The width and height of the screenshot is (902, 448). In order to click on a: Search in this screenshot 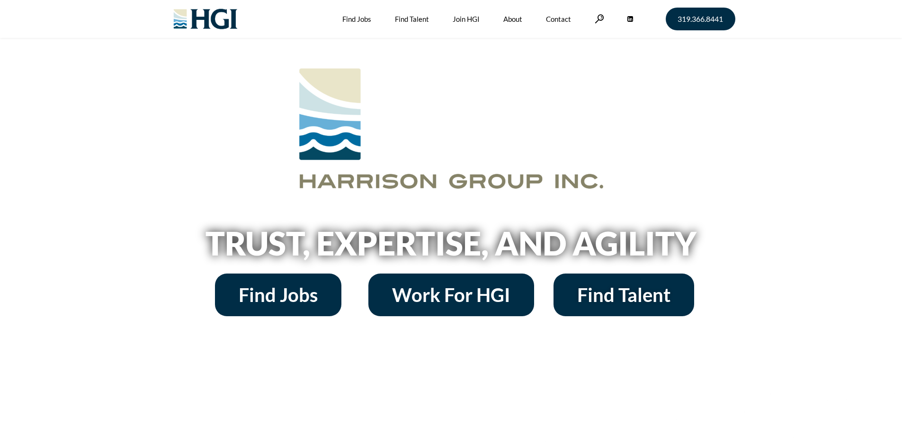, I will do `click(600, 18)`.